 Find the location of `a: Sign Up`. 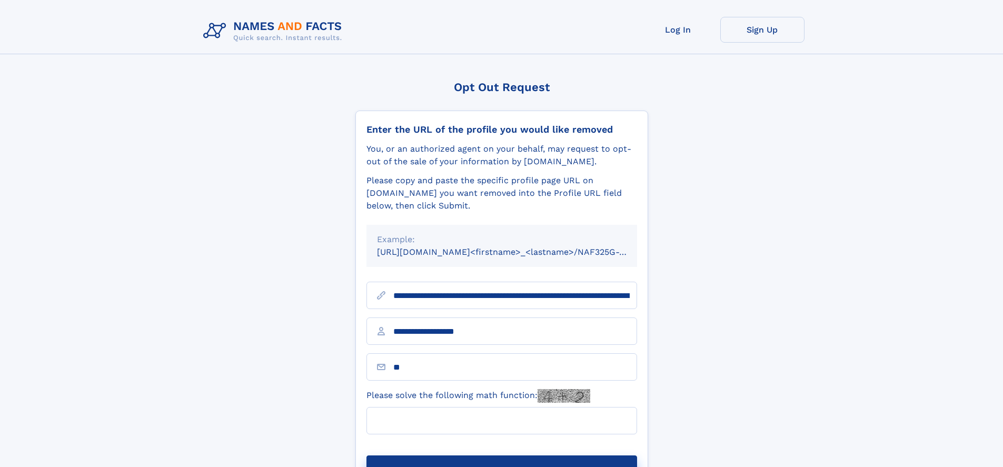

a: Sign Up is located at coordinates (762, 29).